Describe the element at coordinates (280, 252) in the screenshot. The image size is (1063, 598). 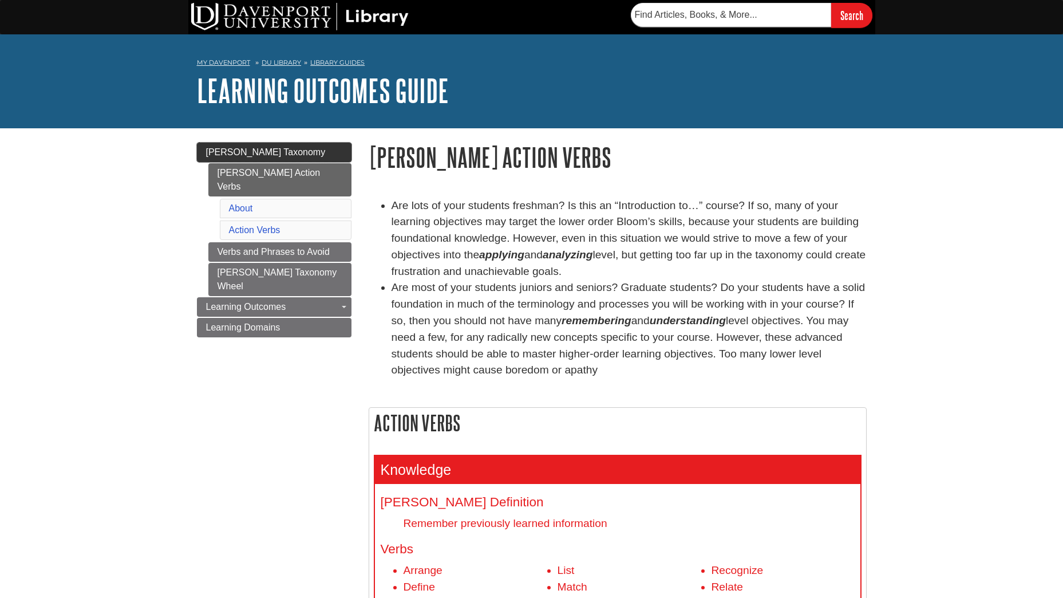
I see `a: Verbs and Phrases to Avoid` at that location.